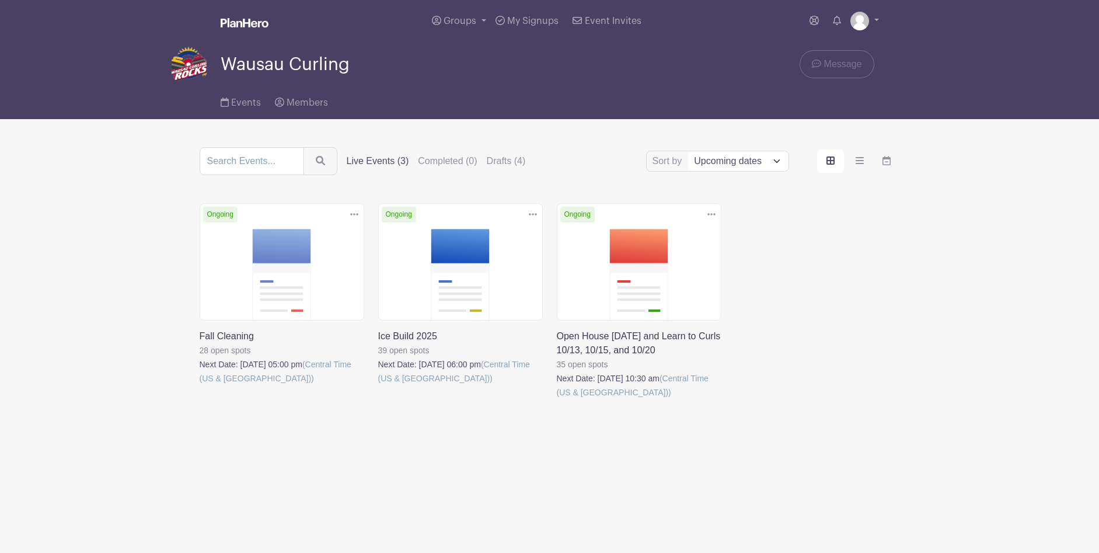  Describe the element at coordinates (860, 21) in the screenshot. I see `img: default-ce2991bfa6775e67f084385cd625a349d9dcbb7a52a09fb2fda1e96e2d18dcdb.png` at that location.